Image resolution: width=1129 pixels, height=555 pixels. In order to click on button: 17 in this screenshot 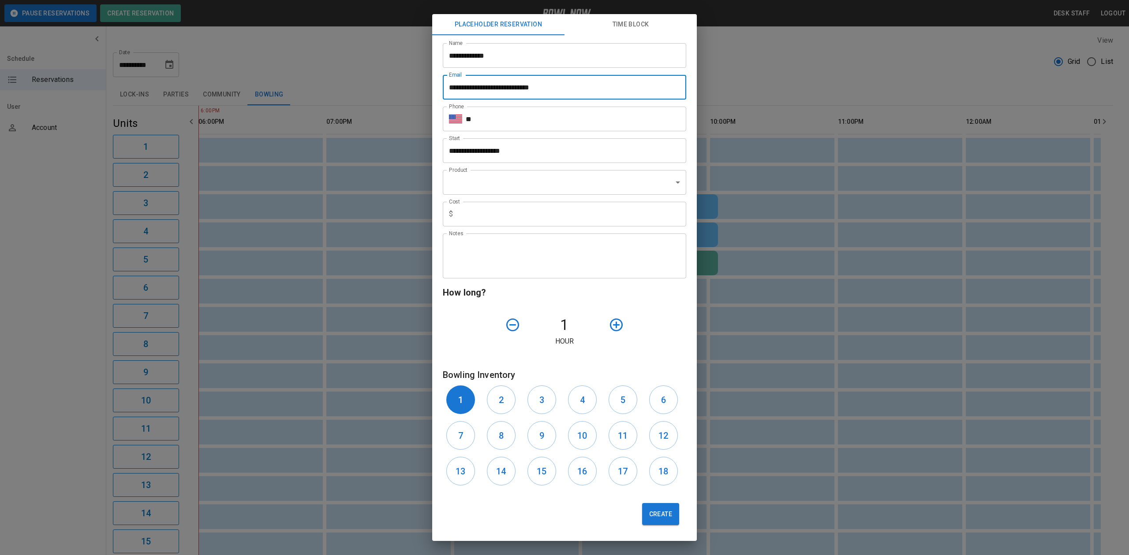, I will do `click(622, 471)`.